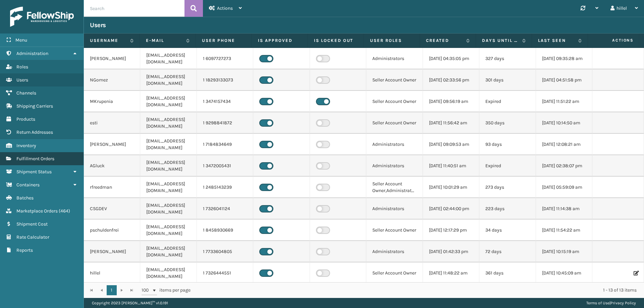 The height and width of the screenshot is (308, 644). I want to click on td: 1 7326444551, so click(225, 274).